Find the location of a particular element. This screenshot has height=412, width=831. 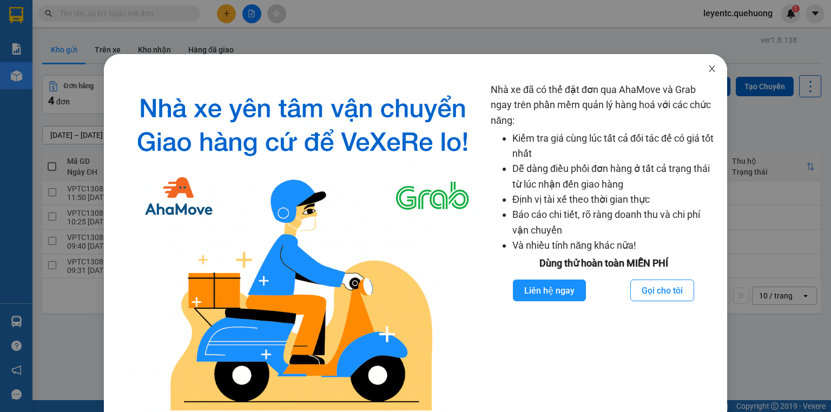

li: Dễ dàng điều phối đơn hàng ở tất cả trạng thái từ lúc nhận đến giao hàng is located at coordinates (614, 176).